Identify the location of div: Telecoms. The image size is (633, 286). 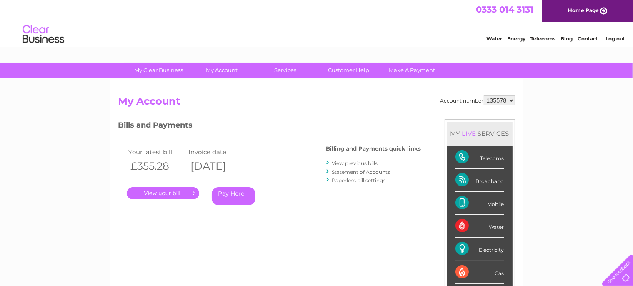
(480, 157).